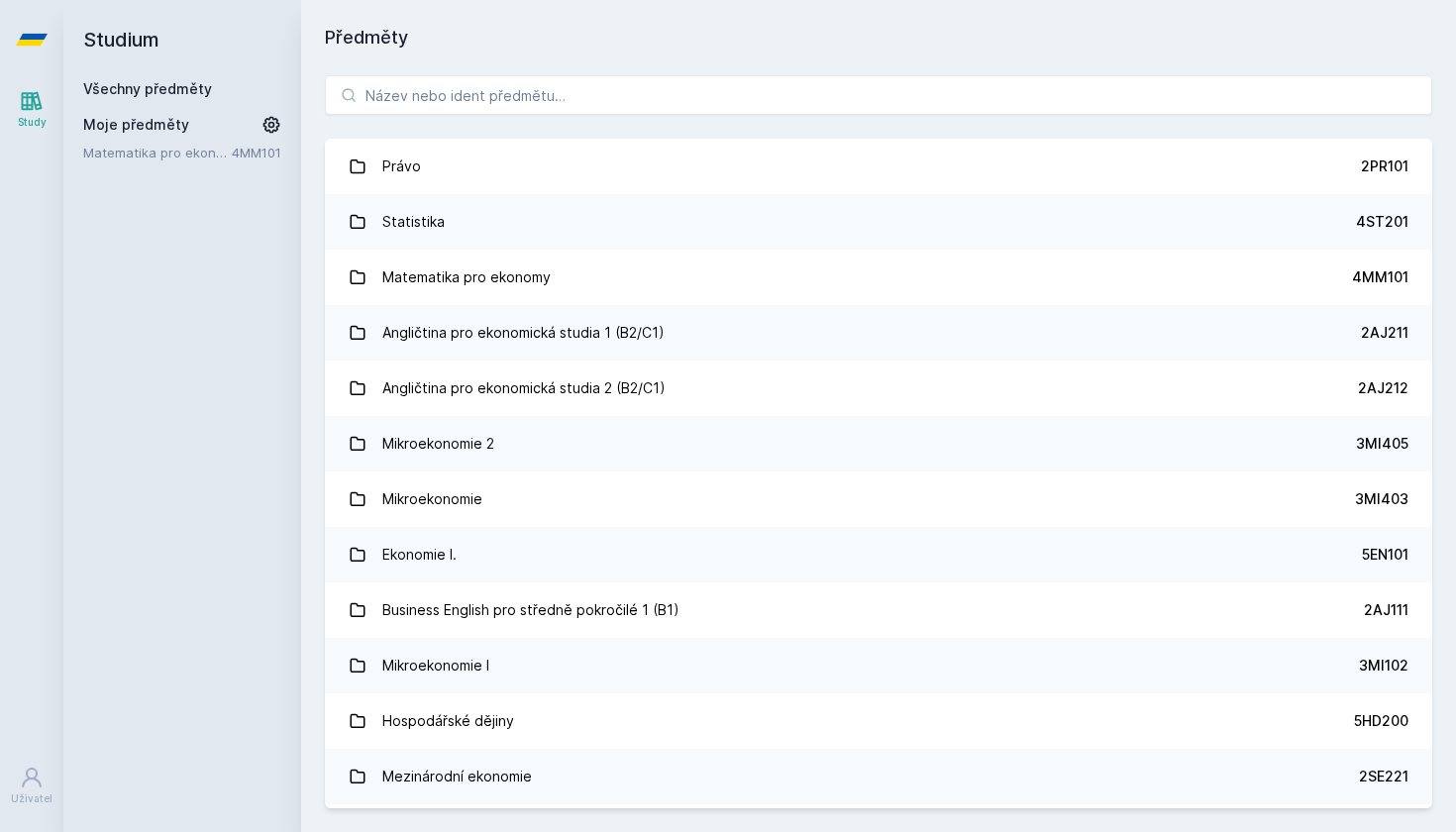 This screenshot has width=1456, height=832. Describe the element at coordinates (879, 444) in the screenshot. I see `a: Mikroekonomie 2 3MI405` at that location.